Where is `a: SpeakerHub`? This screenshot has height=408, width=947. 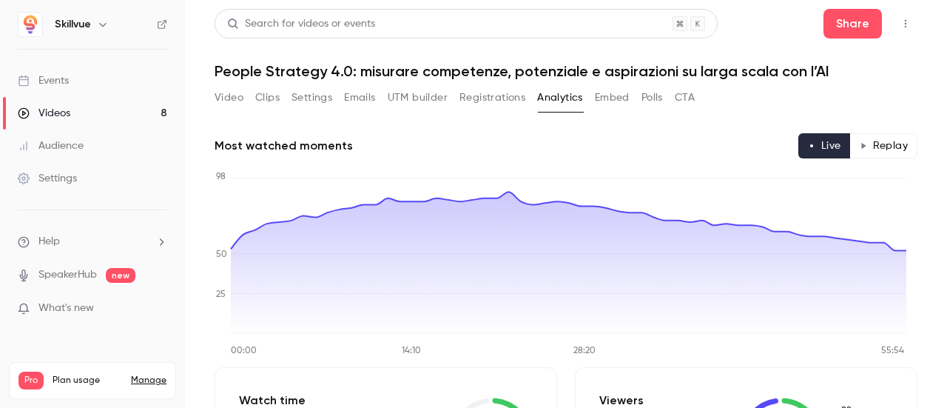 a: SpeakerHub is located at coordinates (67, 275).